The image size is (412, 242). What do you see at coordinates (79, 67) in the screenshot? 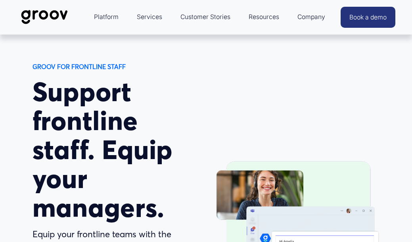
I see `strong: GROOV FOR FRONTLINE STAFF` at bounding box center [79, 67].